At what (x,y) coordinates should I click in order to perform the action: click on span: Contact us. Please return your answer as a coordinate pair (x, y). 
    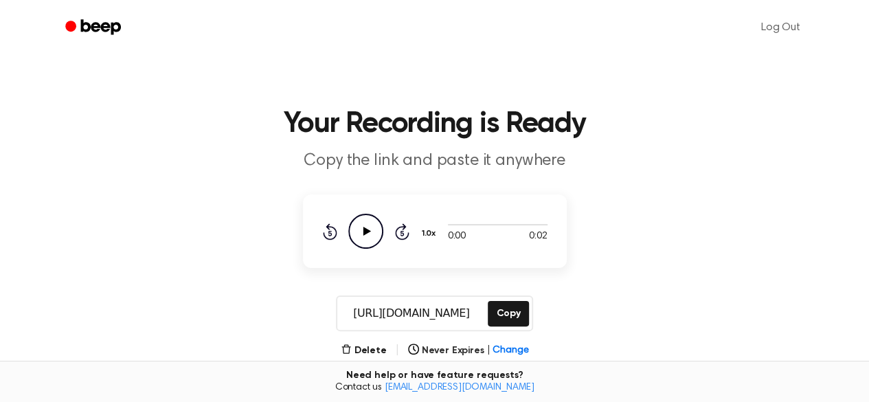
    Looking at the image, I should click on (434, 388).